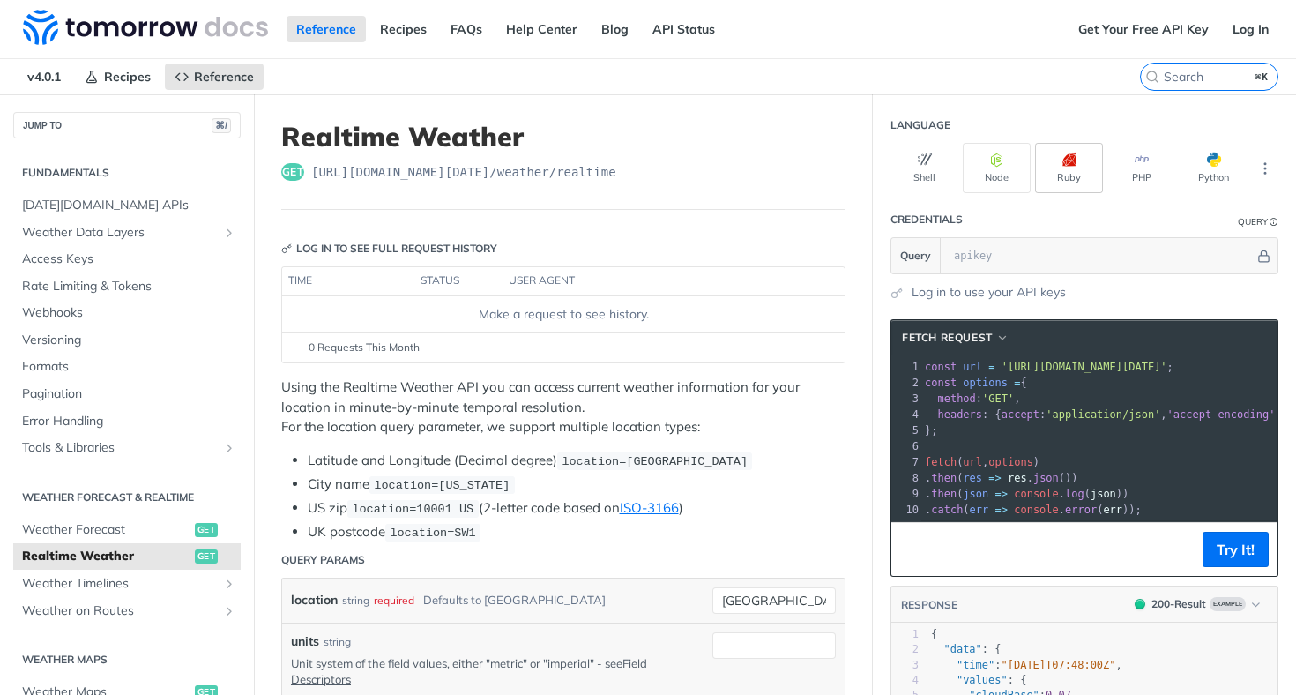  I want to click on li: US zip (2-letter code based on ), so click(576, 508).